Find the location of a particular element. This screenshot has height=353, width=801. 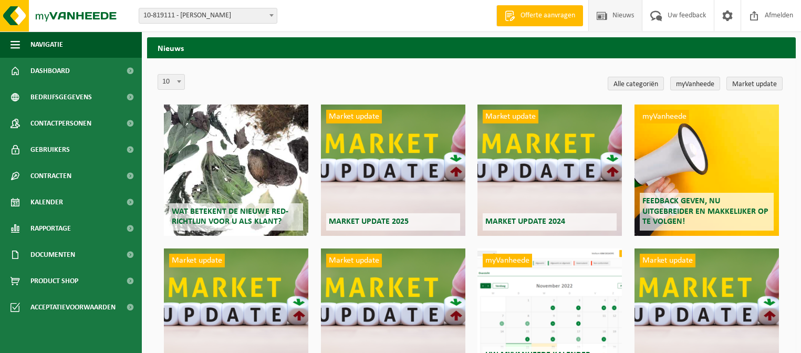

span: Bedrijfsgegevens is located at coordinates (61, 97).